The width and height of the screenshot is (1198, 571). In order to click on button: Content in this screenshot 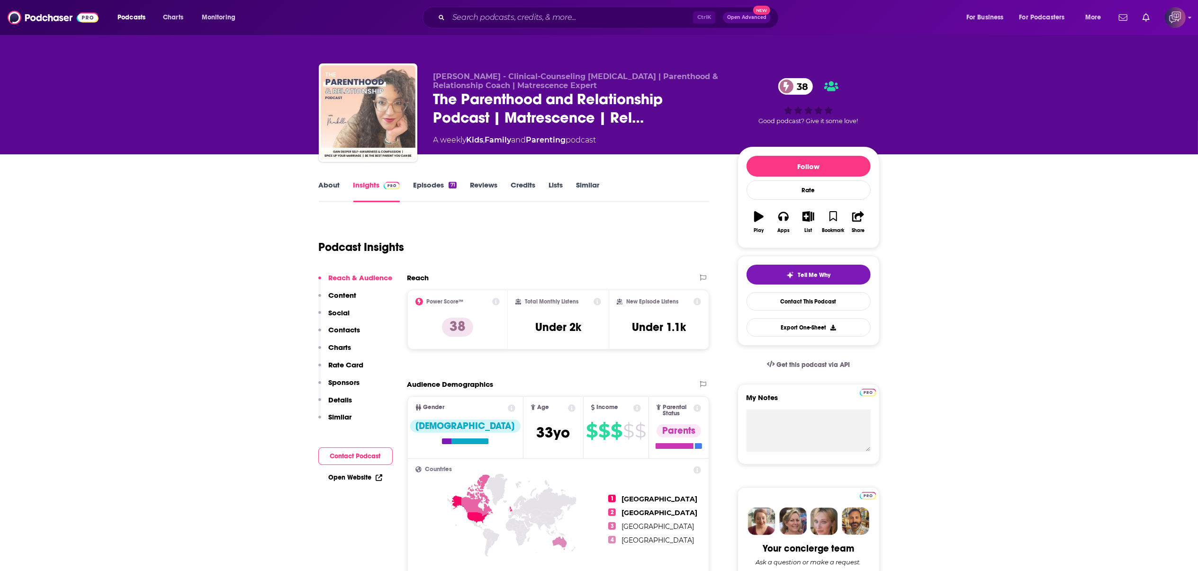, I will do `click(337, 299)`.